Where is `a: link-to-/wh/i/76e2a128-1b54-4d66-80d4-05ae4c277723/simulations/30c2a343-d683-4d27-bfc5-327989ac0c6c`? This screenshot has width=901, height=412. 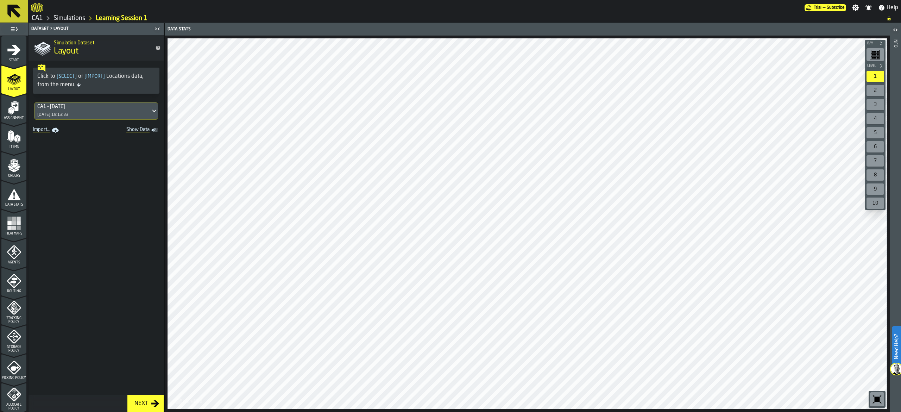
a: link-to-/wh/i/76e2a128-1b54-4d66-80d4-05ae4c277723/simulations/30c2a343-d683-4d27-bfc5-327989ac0c6c is located at coordinates (121, 18).